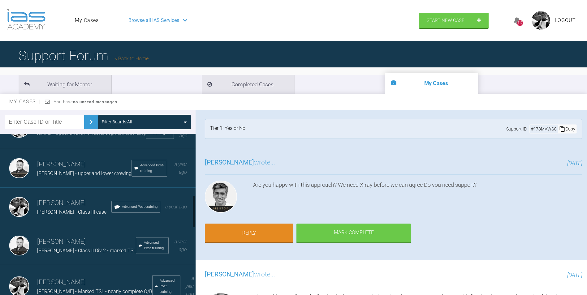  What do you see at coordinates (91, 122) in the screenshot?
I see `img: chevronRight.28bd32b0.svg` at bounding box center [91, 122].